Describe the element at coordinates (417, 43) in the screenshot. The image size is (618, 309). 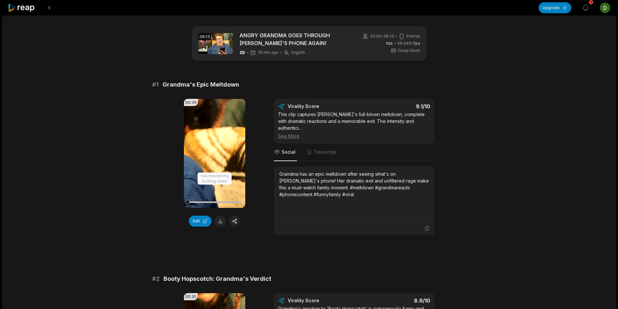
I see `span: fps` at that location.